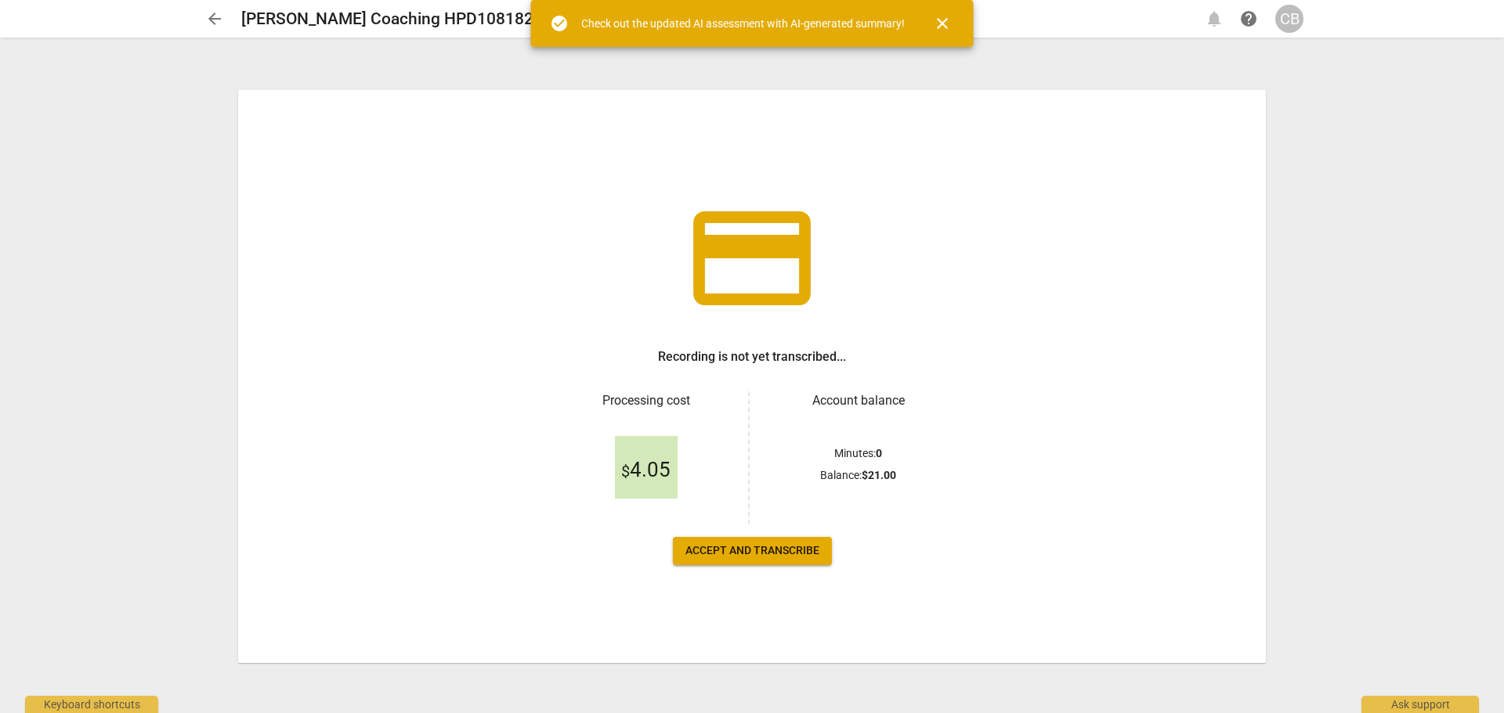 The height and width of the screenshot is (713, 1504). Describe the element at coordinates (645, 401) in the screenshot. I see `h3: Processing cost` at that location.